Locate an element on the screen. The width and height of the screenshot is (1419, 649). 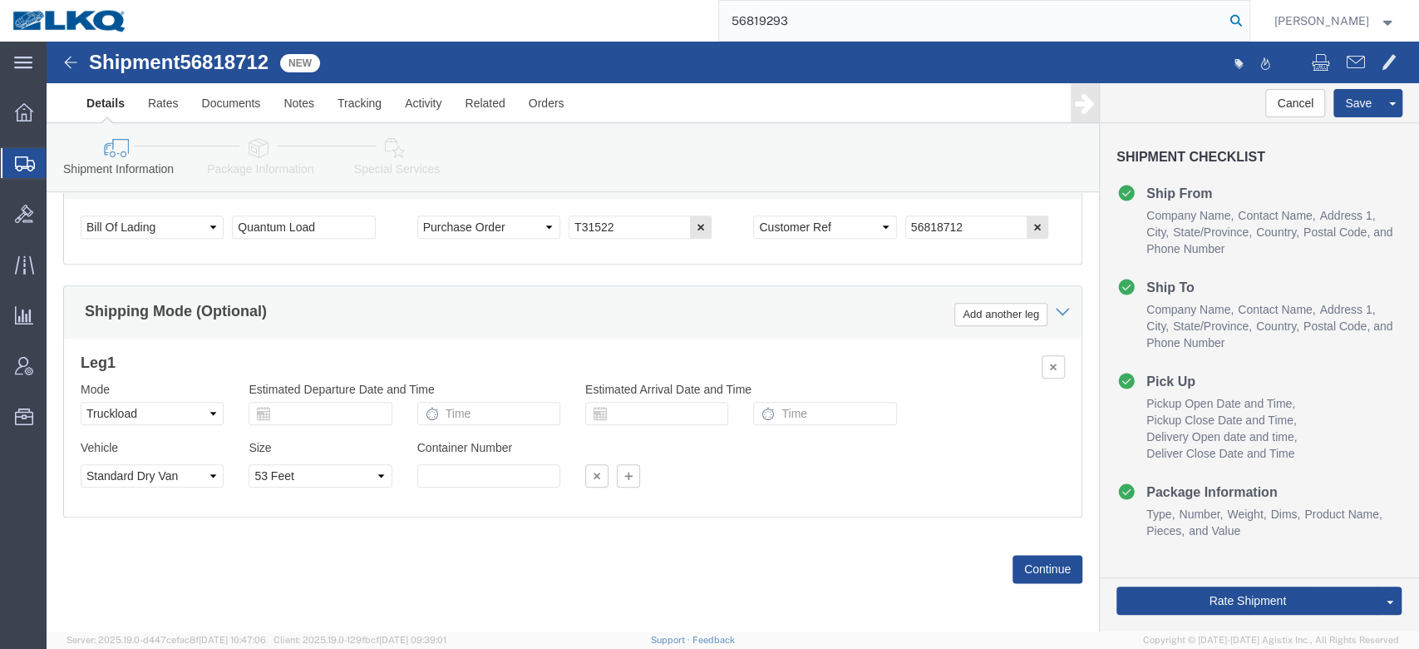
span: Server: 2025.19.0-d447cefac8f is located at coordinates (166, 639).